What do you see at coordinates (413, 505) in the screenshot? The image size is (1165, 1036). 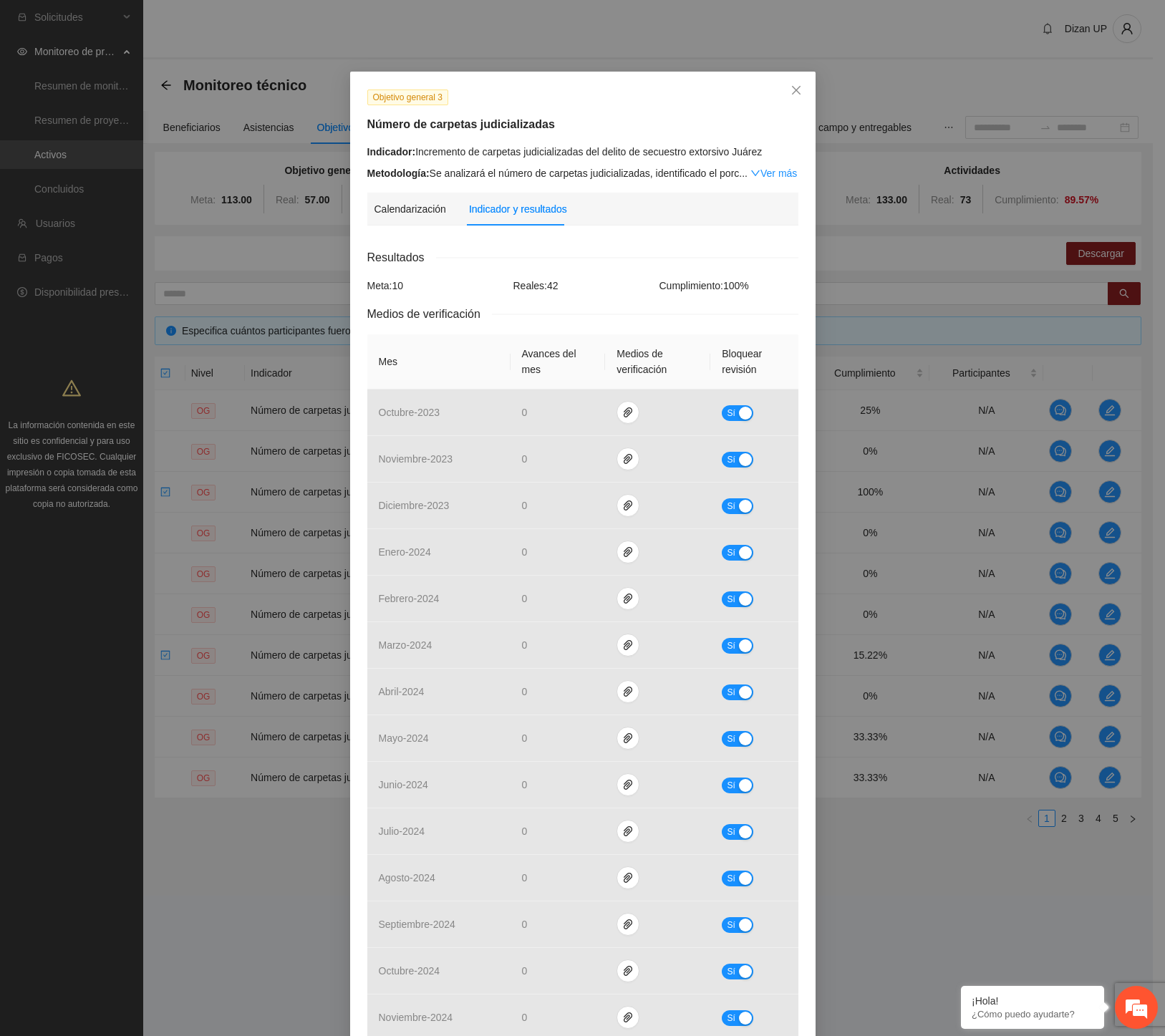 I see `span: diciembre - 2023` at bounding box center [413, 505].